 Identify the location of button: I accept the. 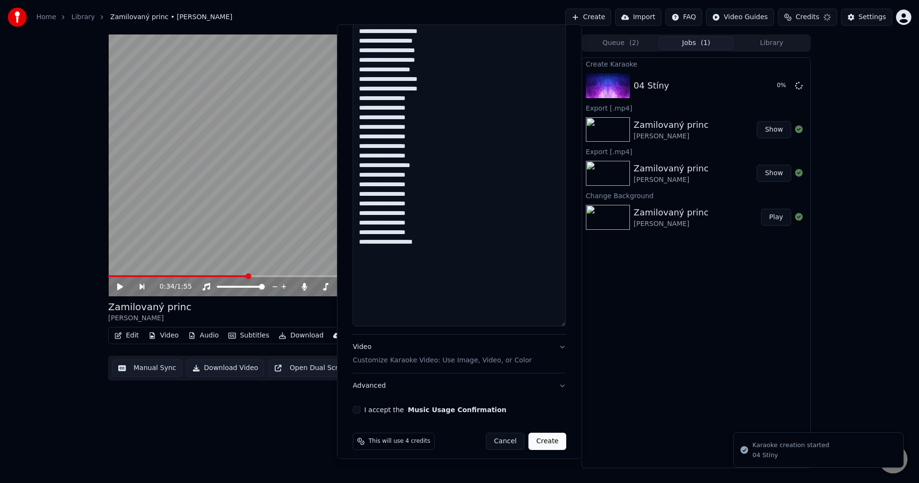
(457, 410).